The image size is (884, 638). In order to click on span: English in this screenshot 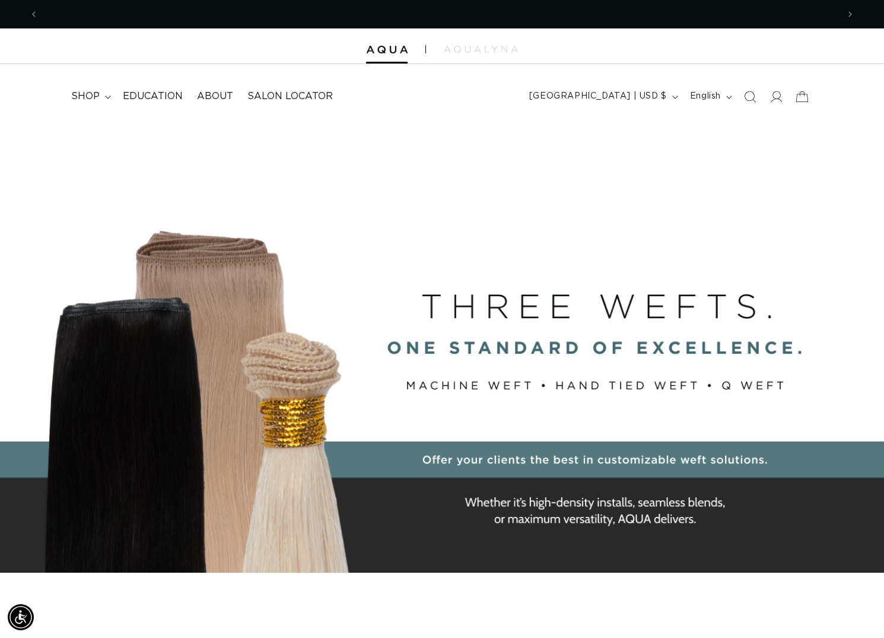, I will do `click(705, 96)`.